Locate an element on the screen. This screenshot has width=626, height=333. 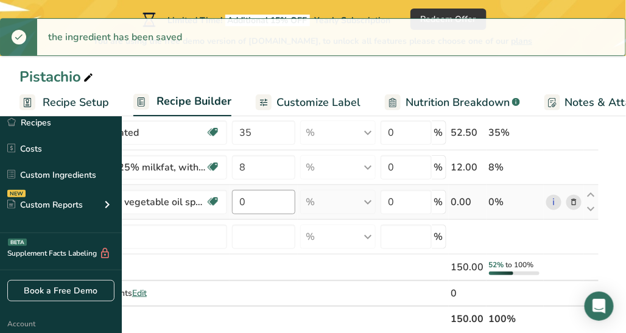
span: Redeem Offer is located at coordinates (449, 19).